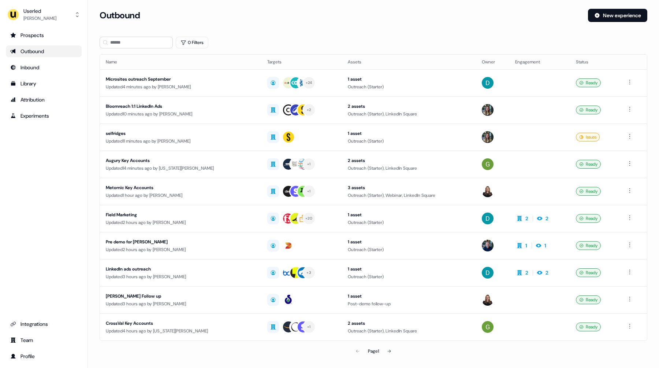  Describe the element at coordinates (120, 15) in the screenshot. I see `h3: Outbound` at that location.